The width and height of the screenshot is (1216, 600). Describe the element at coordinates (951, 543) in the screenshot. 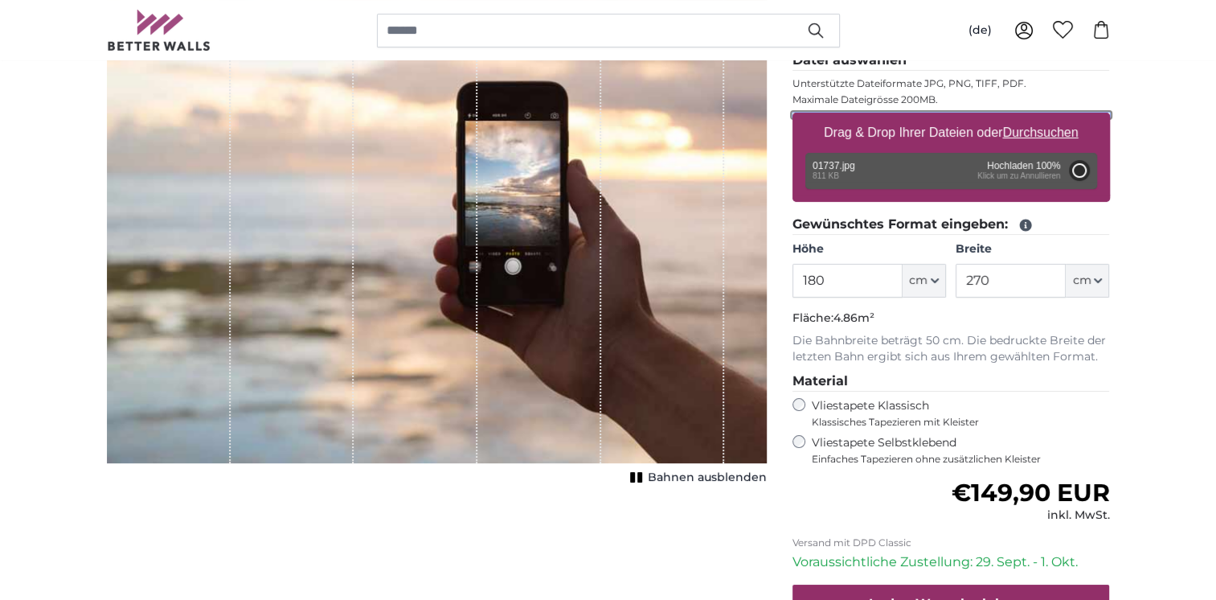

I see `p: Versand mit DPD Classic` at that location.